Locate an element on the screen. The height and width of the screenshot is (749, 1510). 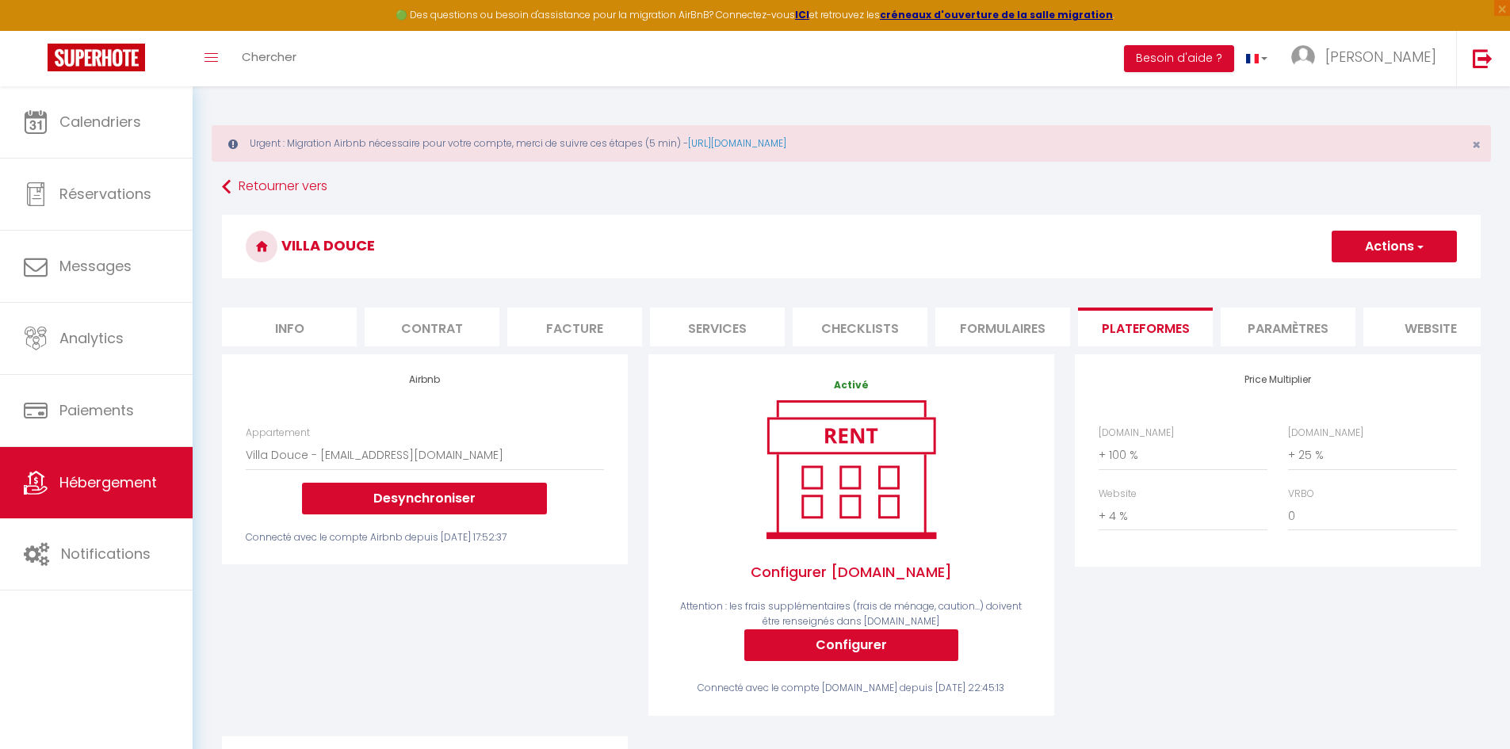
span: Messages is located at coordinates (95, 266).